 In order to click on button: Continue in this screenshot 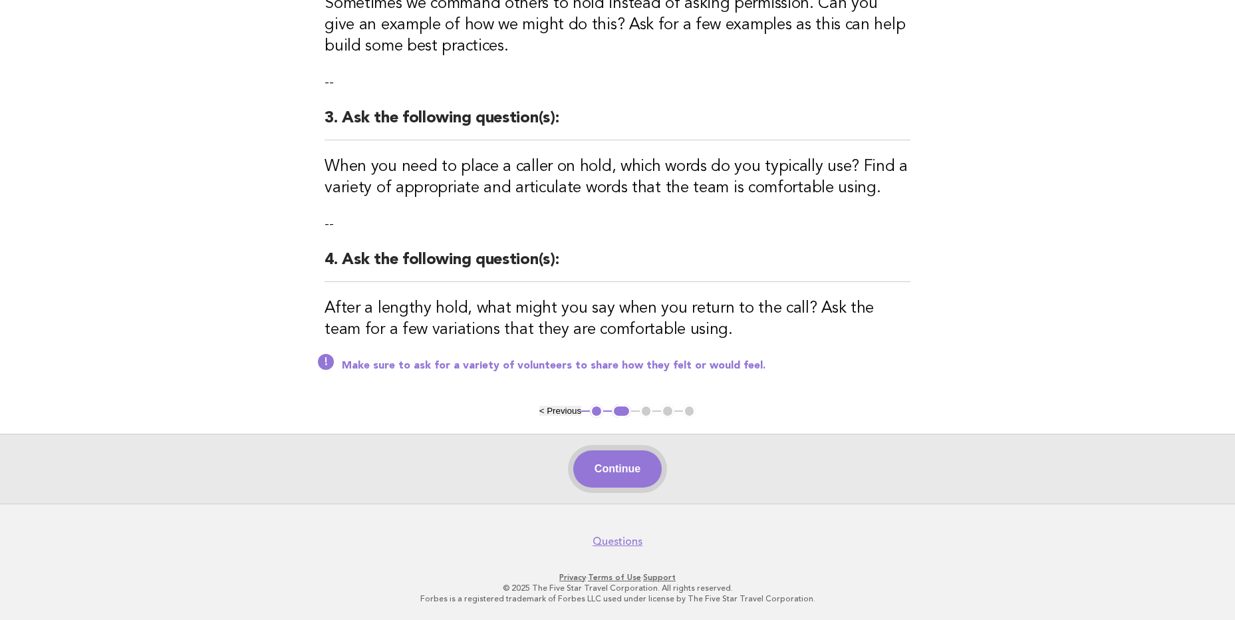, I will do `click(617, 469)`.